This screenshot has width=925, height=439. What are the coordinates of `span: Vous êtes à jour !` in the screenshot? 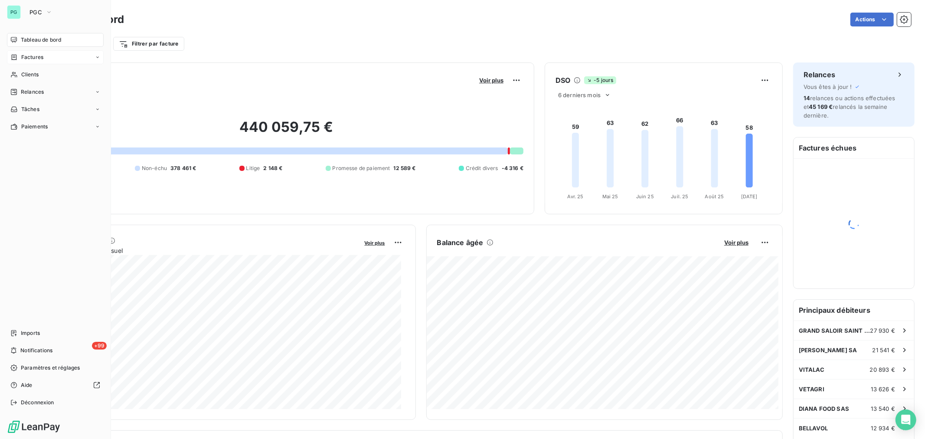 It's located at (828, 87).